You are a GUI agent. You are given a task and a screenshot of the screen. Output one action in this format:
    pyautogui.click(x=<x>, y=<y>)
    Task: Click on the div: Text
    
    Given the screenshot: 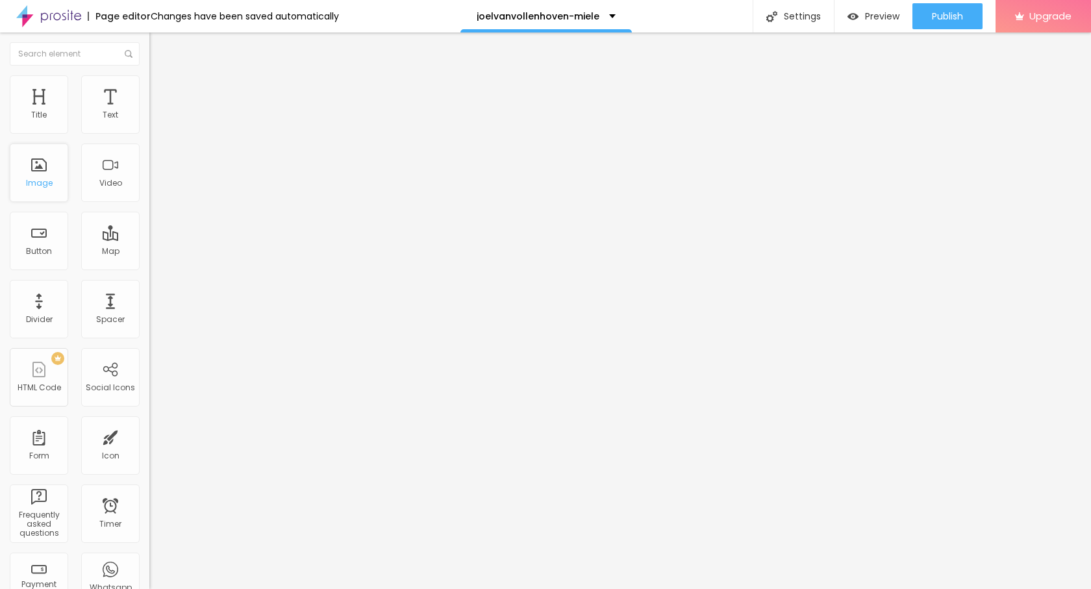 What is the action you would take?
    pyautogui.click(x=110, y=115)
    